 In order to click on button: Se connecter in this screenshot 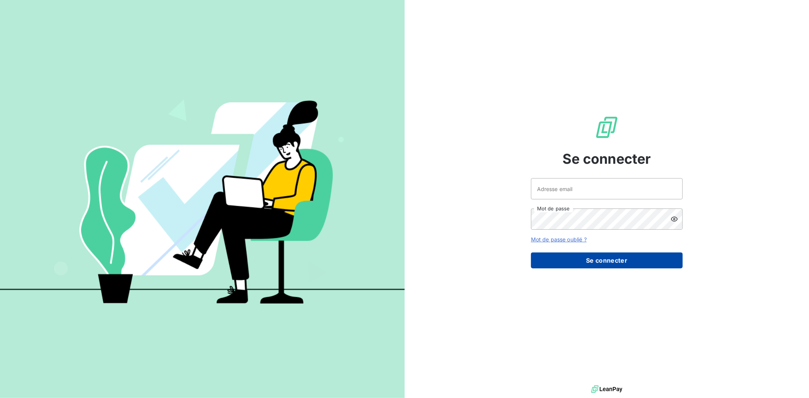, I will do `click(607, 261)`.